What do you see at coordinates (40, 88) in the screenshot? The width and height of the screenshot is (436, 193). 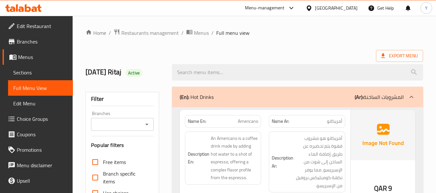 I see `a: Full Menu View` at bounding box center [40, 88].